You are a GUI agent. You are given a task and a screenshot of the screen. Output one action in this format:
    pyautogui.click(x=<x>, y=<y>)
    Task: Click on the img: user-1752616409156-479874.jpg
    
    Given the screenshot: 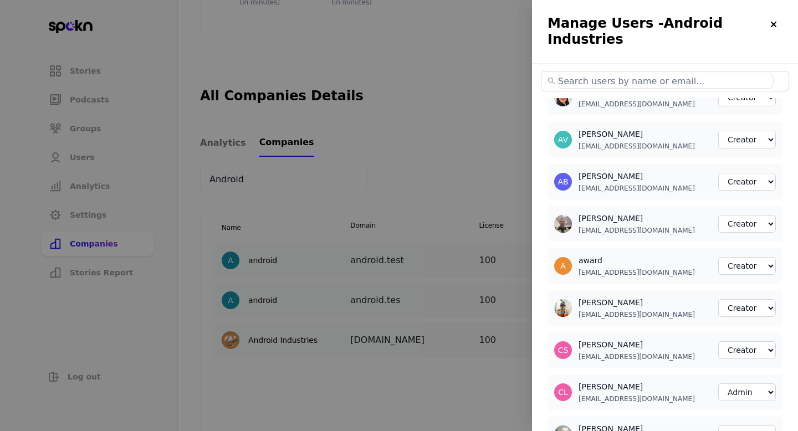 What is the action you would take?
    pyautogui.click(x=563, y=308)
    